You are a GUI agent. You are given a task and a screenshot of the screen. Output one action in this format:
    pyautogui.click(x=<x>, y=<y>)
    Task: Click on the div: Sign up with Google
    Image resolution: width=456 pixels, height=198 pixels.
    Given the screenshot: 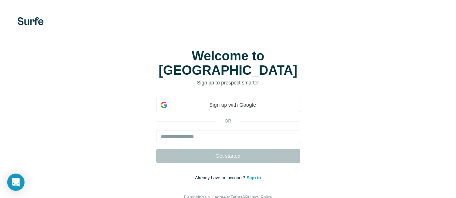 What is the action you would take?
    pyautogui.click(x=228, y=105)
    